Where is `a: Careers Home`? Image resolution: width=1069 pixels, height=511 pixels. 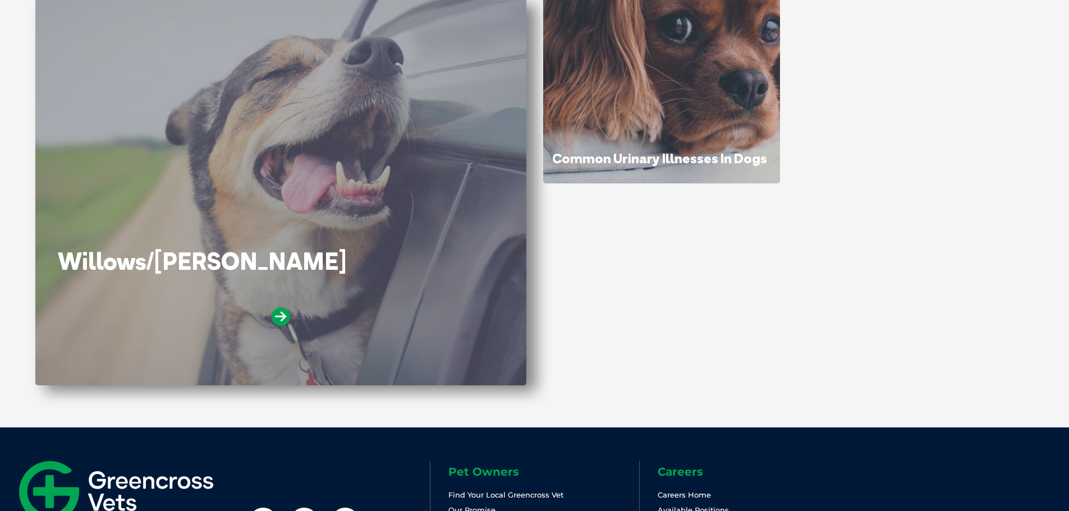
a: Careers Home is located at coordinates (684, 495).